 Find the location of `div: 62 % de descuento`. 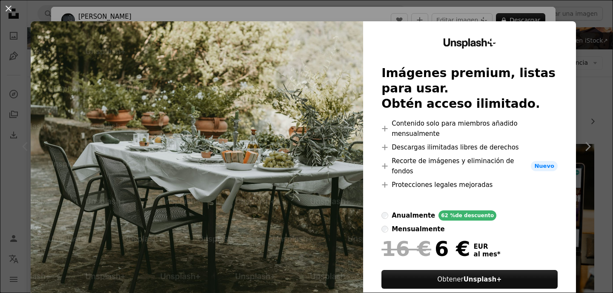

div: 62 % de descuento is located at coordinates (467, 215).